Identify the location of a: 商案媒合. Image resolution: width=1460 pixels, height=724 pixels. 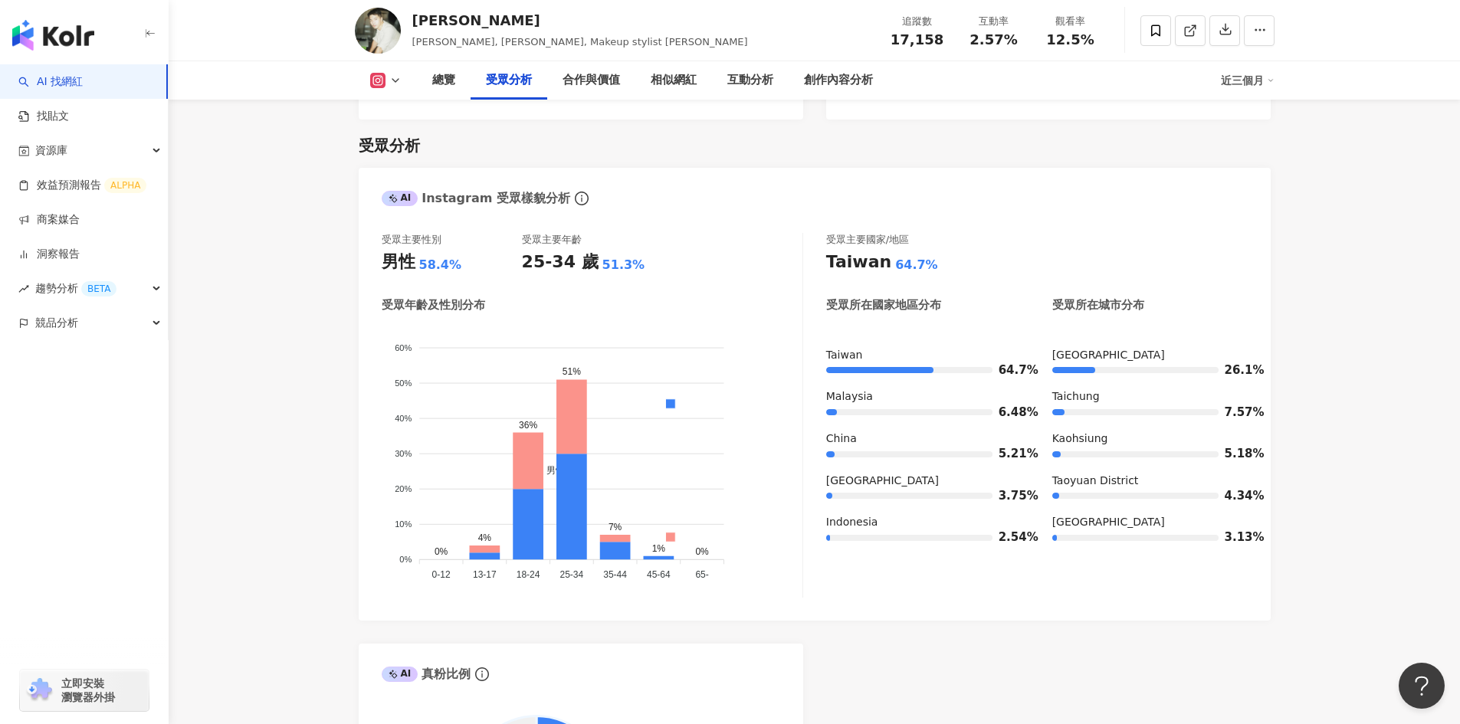
(49, 220).